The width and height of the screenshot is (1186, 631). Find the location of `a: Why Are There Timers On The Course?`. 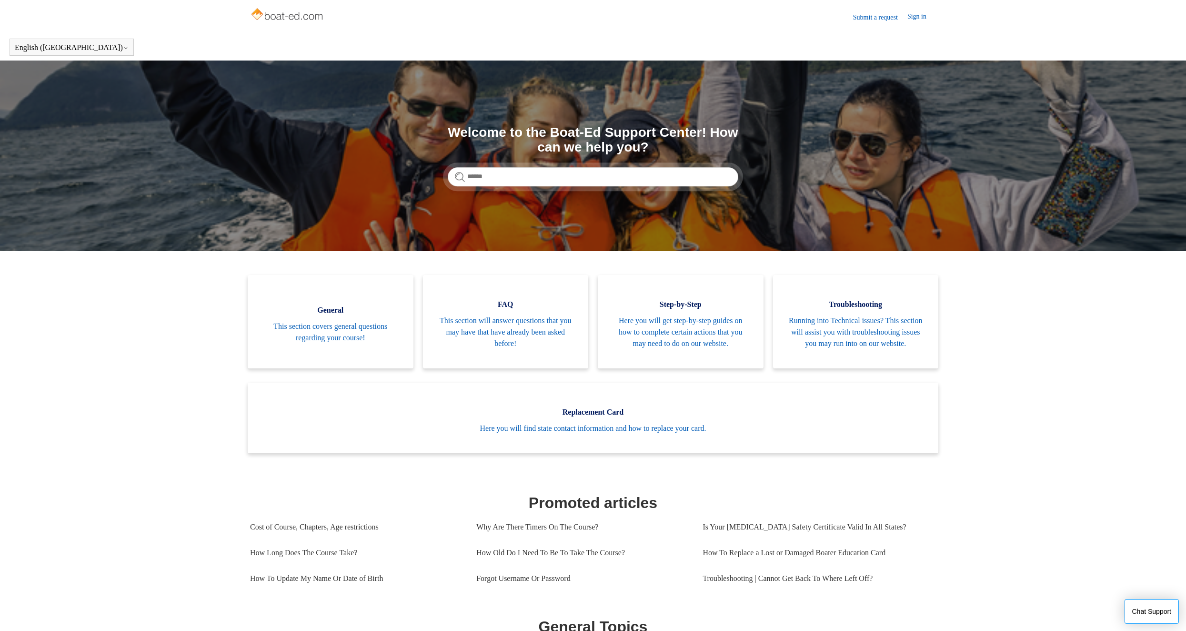

a: Why Are There Timers On The Course? is located at coordinates (582, 527).